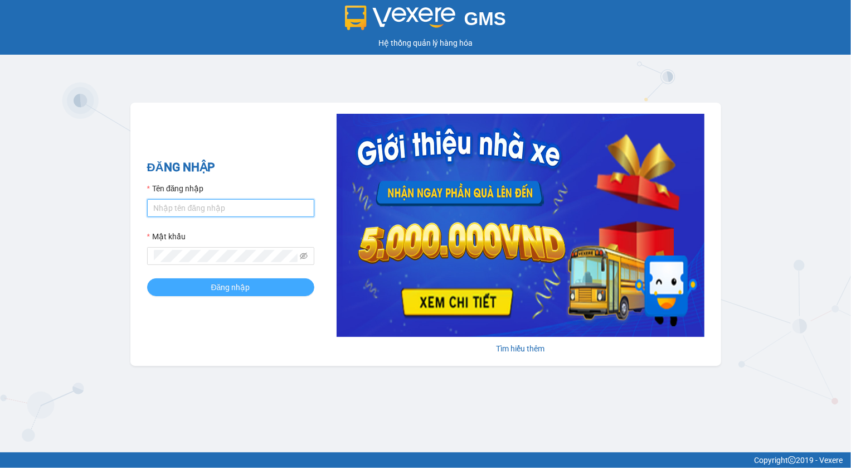 The height and width of the screenshot is (468, 851). What do you see at coordinates (425, 460) in the screenshot?
I see `div: Copyright 2019 - Vexere` at bounding box center [425, 460].